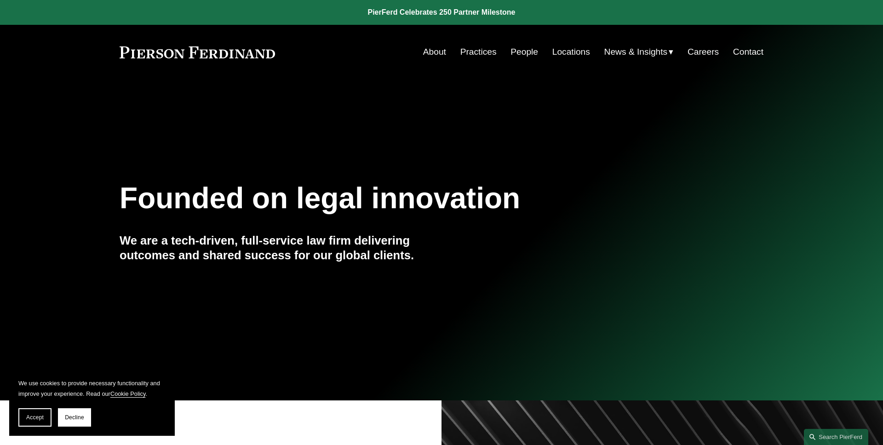 The height and width of the screenshot is (445, 883). I want to click on a: Locations, so click(571, 52).